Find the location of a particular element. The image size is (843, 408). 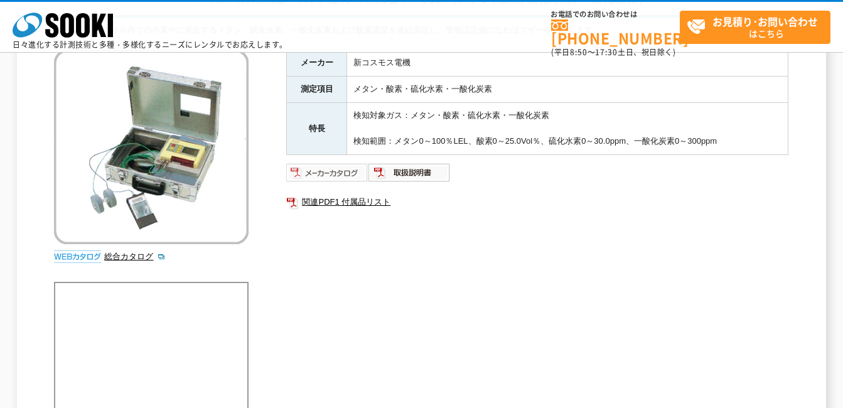

img: 取扱説明書 is located at coordinates (409, 173).